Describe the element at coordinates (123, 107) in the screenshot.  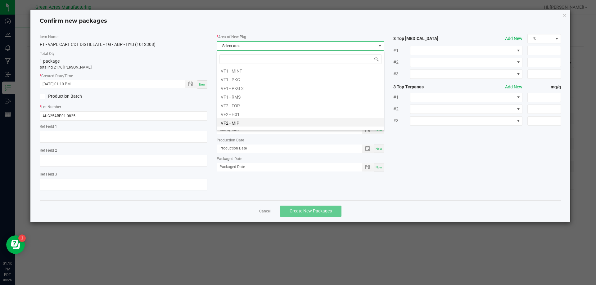
I see `label: Lot Number` at that location.